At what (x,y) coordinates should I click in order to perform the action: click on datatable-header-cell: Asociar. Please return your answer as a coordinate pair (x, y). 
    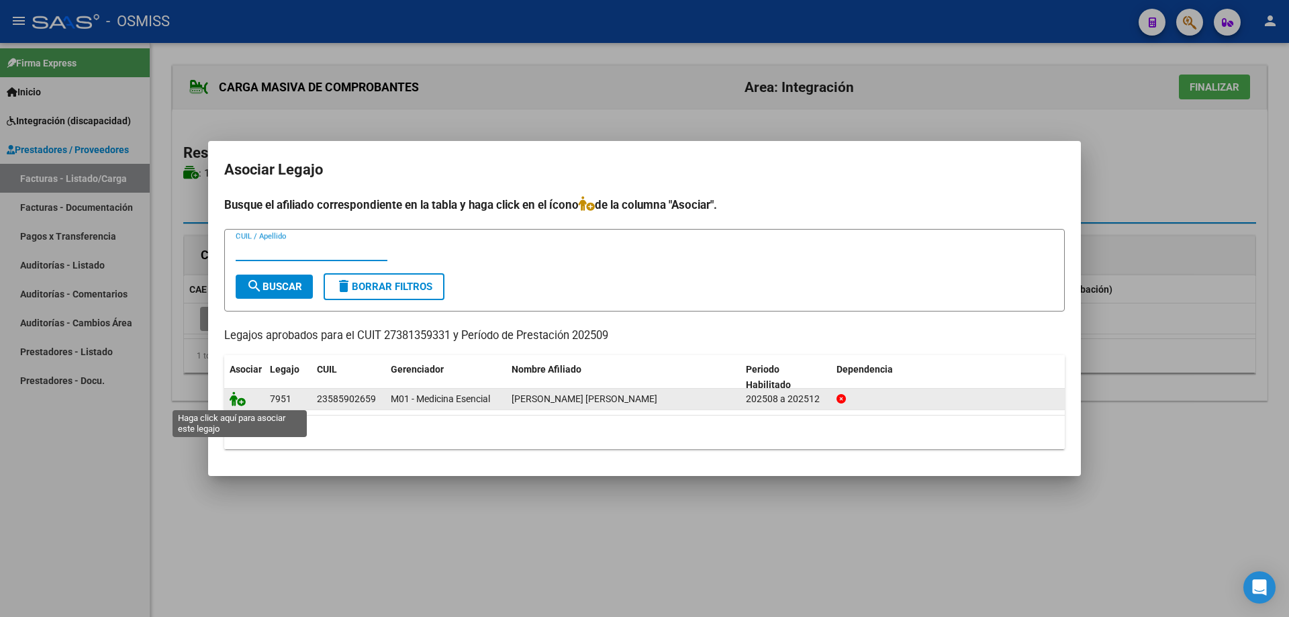
    Looking at the image, I should click on (244, 377).